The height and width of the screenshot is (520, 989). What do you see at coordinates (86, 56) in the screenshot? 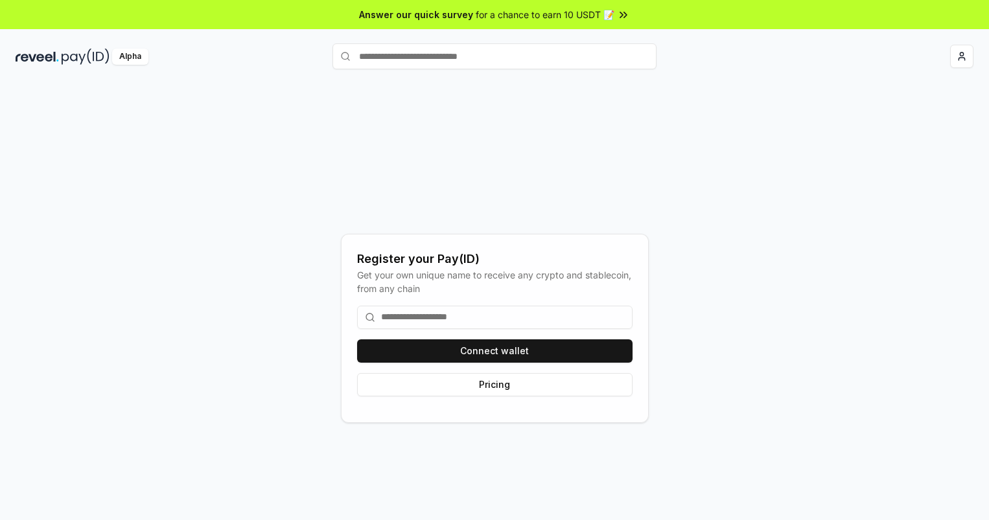
I see `img: pay_id` at bounding box center [86, 56].